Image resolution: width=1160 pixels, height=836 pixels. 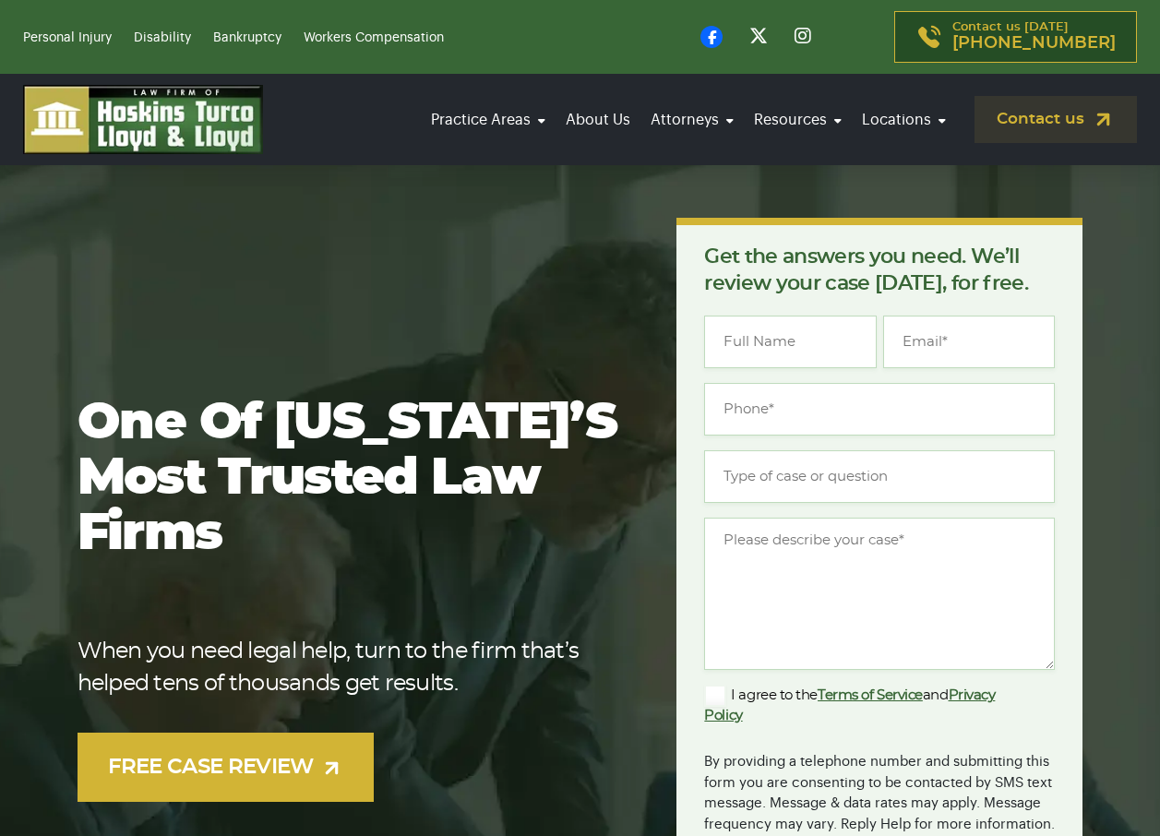 What do you see at coordinates (67, 38) in the screenshot?
I see `a: Personal Injury` at bounding box center [67, 38].